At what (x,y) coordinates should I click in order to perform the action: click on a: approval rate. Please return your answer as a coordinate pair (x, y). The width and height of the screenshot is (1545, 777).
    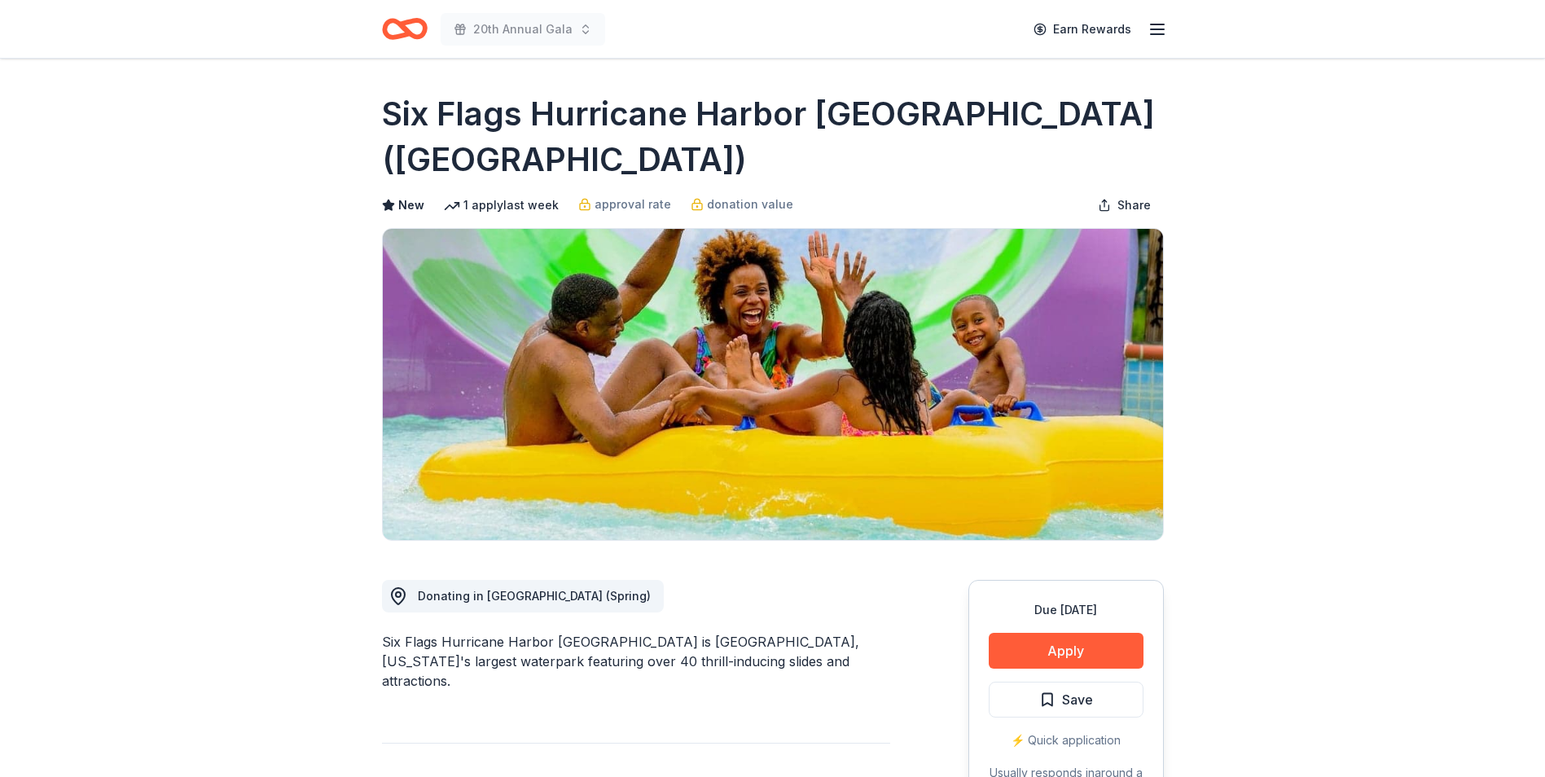
    Looking at the image, I should click on (625, 204).